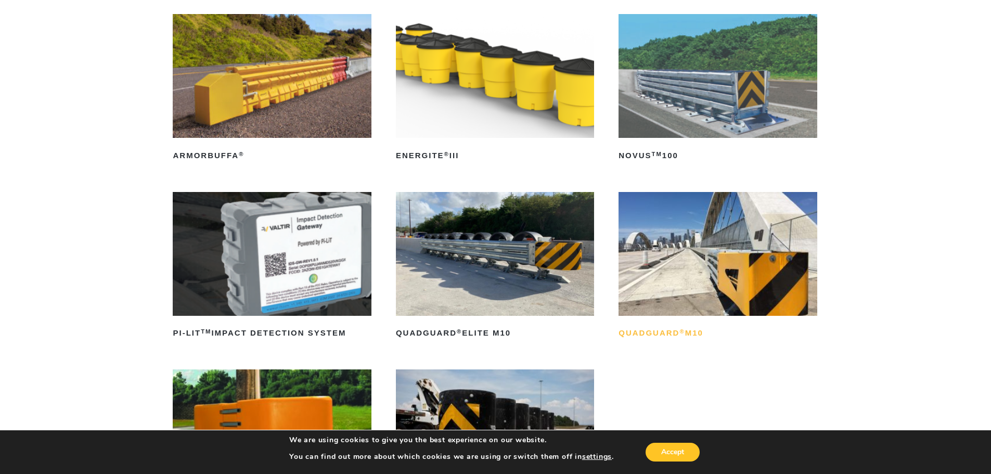  Describe the element at coordinates (717, 89) in the screenshot. I see `a: NOVUSTM100` at that location.